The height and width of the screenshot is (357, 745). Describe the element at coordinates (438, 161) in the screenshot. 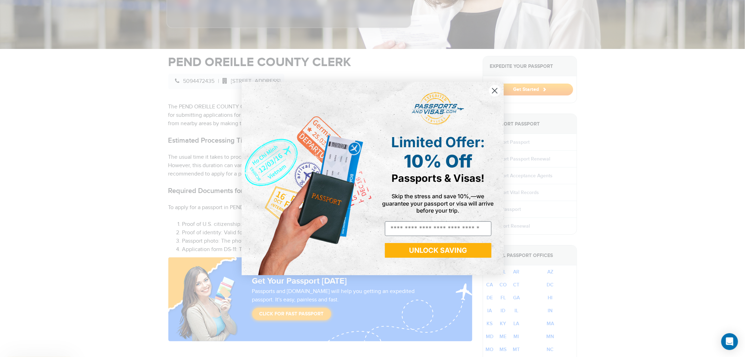

I see `span: 10% Off` at that location.